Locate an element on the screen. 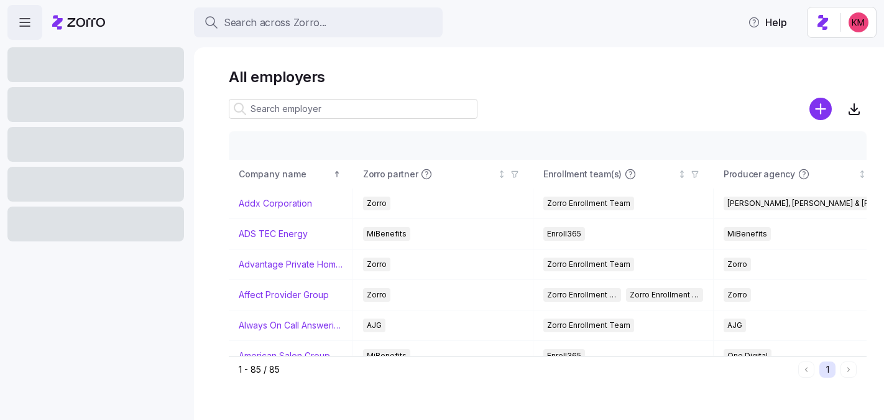  a: ADS TEC Energy is located at coordinates (273, 234).